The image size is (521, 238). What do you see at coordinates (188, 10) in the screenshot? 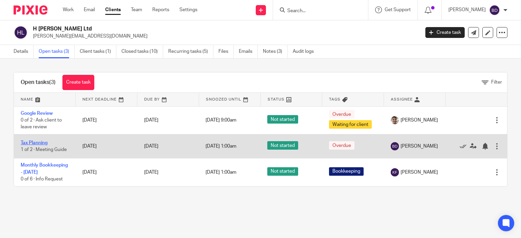
I see `a: Settings` at bounding box center [188, 10].